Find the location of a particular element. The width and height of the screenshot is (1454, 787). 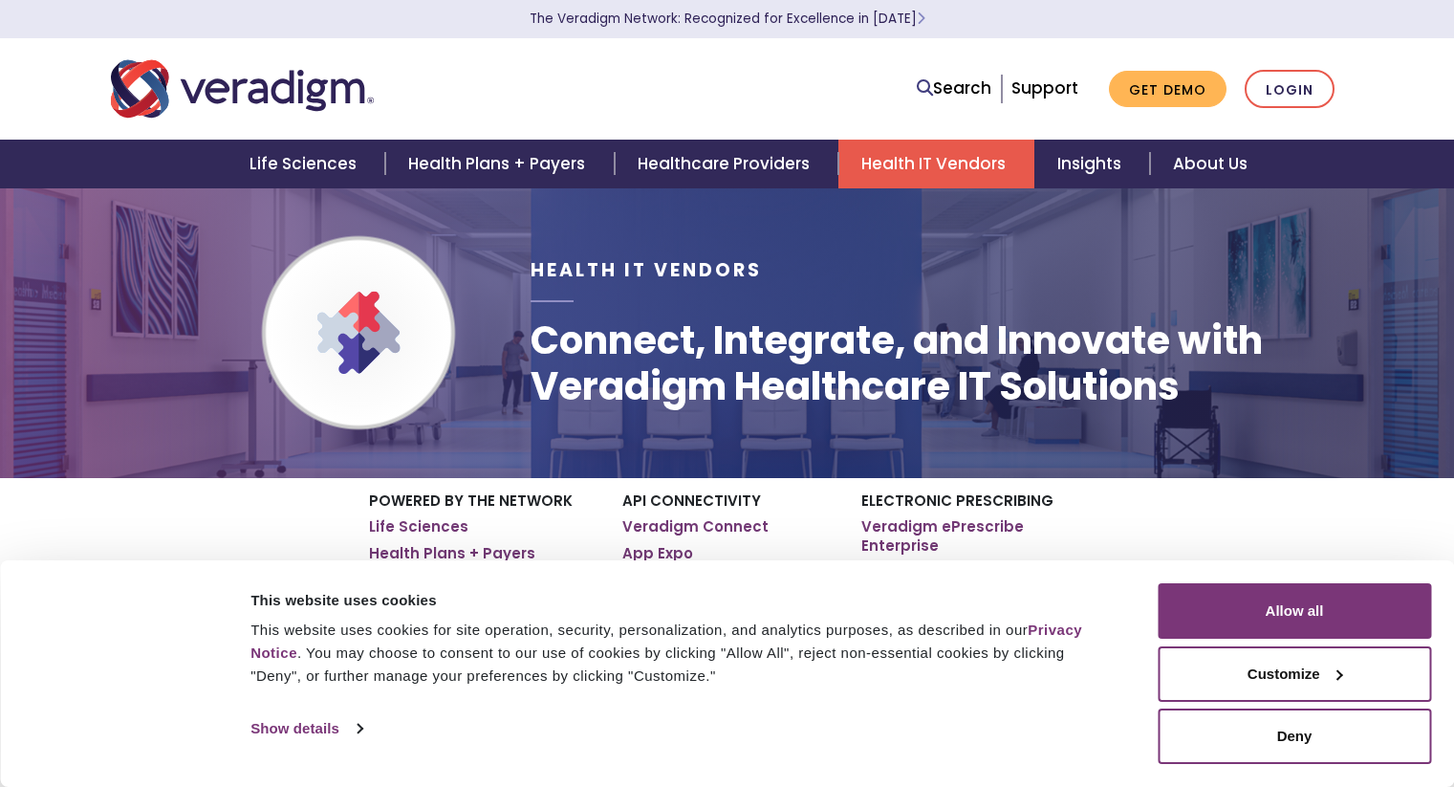

a: Login is located at coordinates (1289, 89).